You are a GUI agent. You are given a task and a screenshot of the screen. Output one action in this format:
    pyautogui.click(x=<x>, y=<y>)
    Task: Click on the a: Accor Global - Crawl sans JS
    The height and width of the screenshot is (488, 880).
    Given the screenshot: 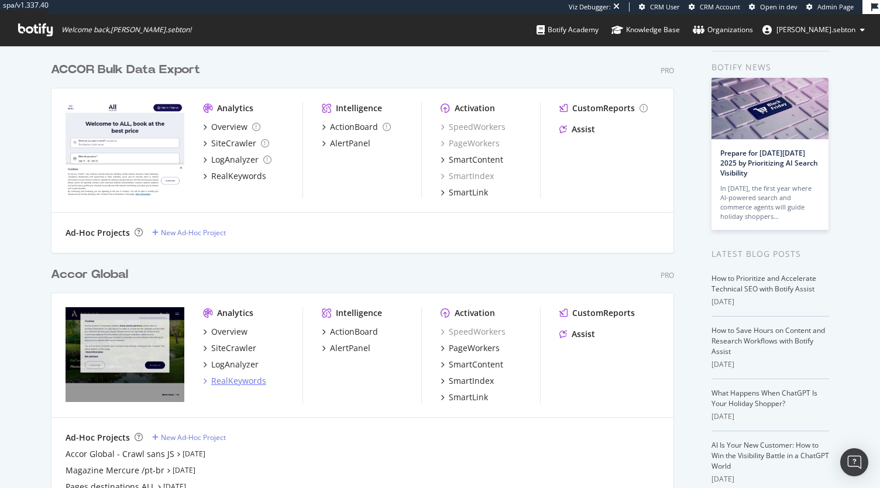 What is the action you would take?
    pyautogui.click(x=120, y=454)
    